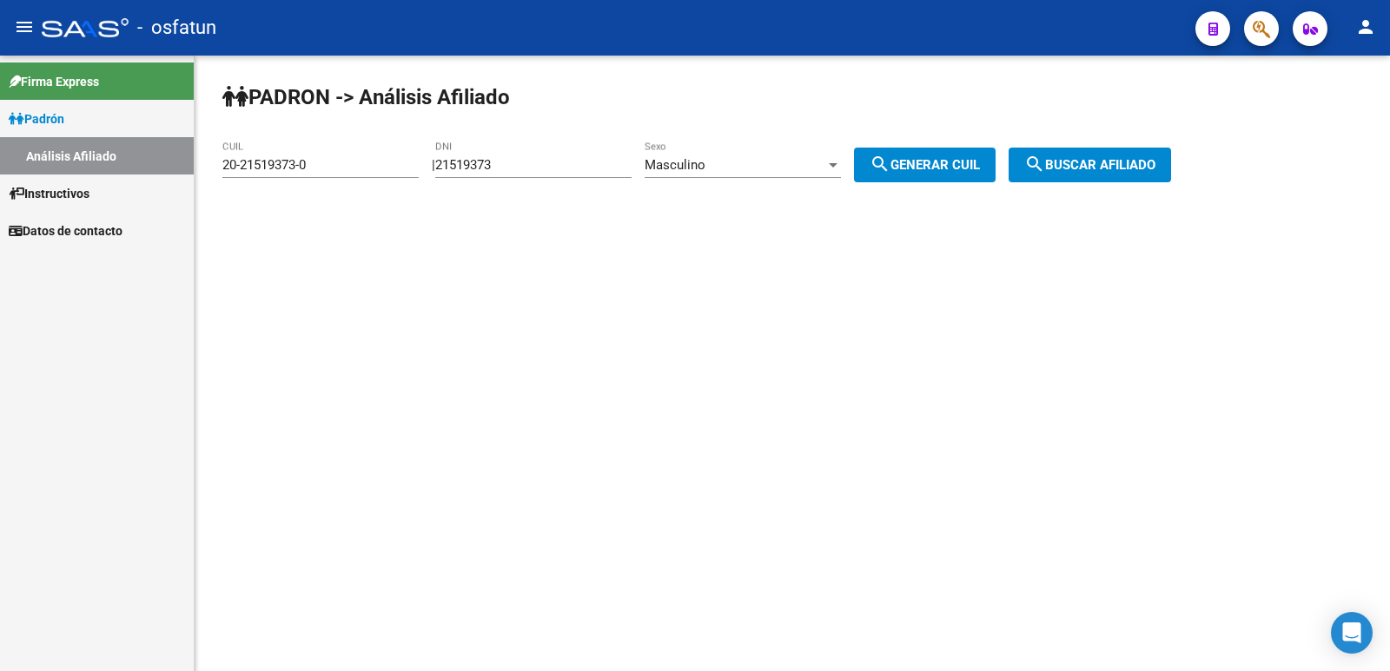 This screenshot has width=1390, height=671. I want to click on span: Firma Express, so click(54, 82).